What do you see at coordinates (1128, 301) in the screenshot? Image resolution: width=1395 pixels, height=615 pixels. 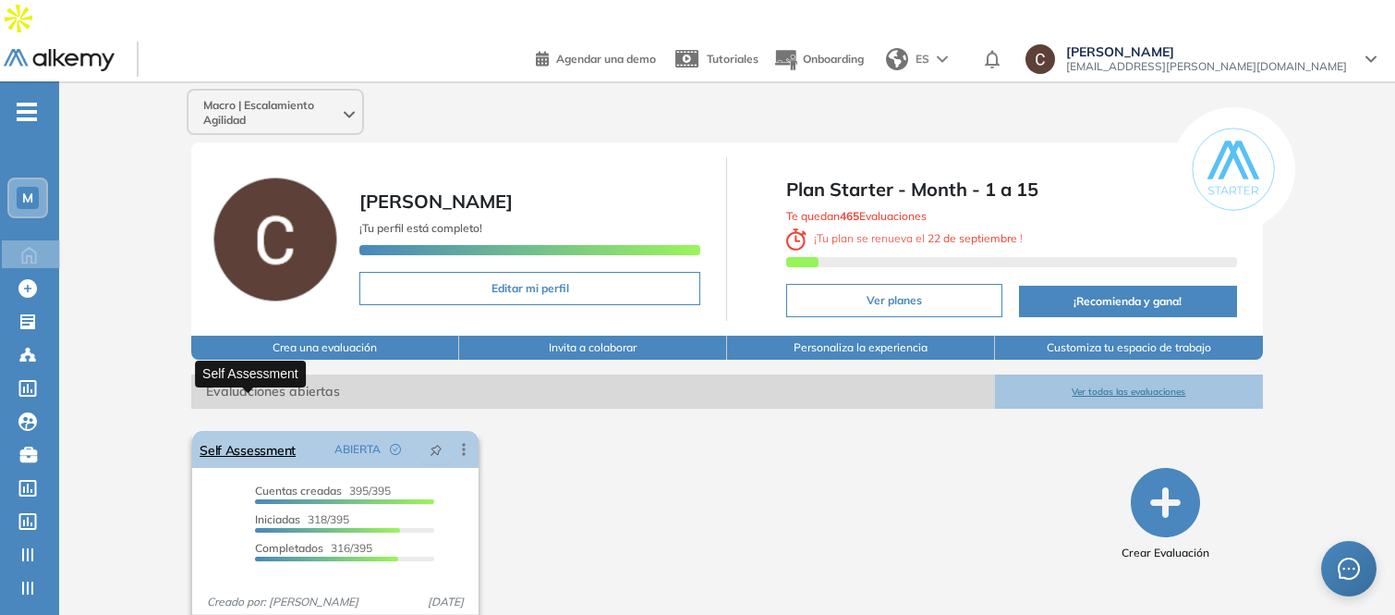 I see `button: ¡Recomienda y gana!` at bounding box center [1128, 301].